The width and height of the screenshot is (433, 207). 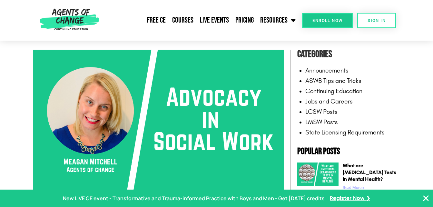 I want to click on span: Enroll Now, so click(x=327, y=20).